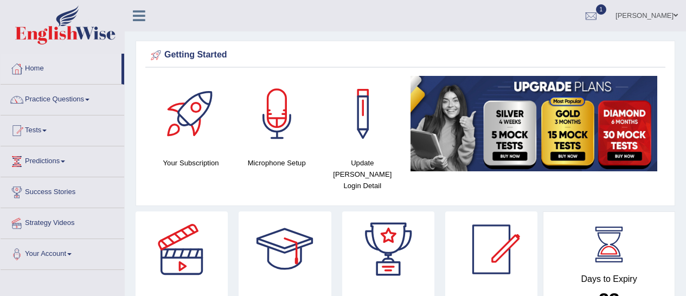 The height and width of the screenshot is (296, 686). I want to click on a: Success Stories, so click(62, 191).